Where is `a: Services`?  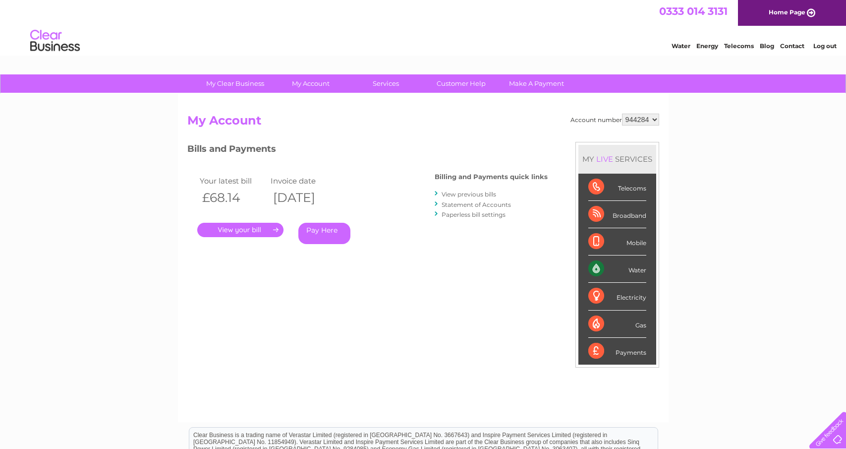
a: Services is located at coordinates (386, 83).